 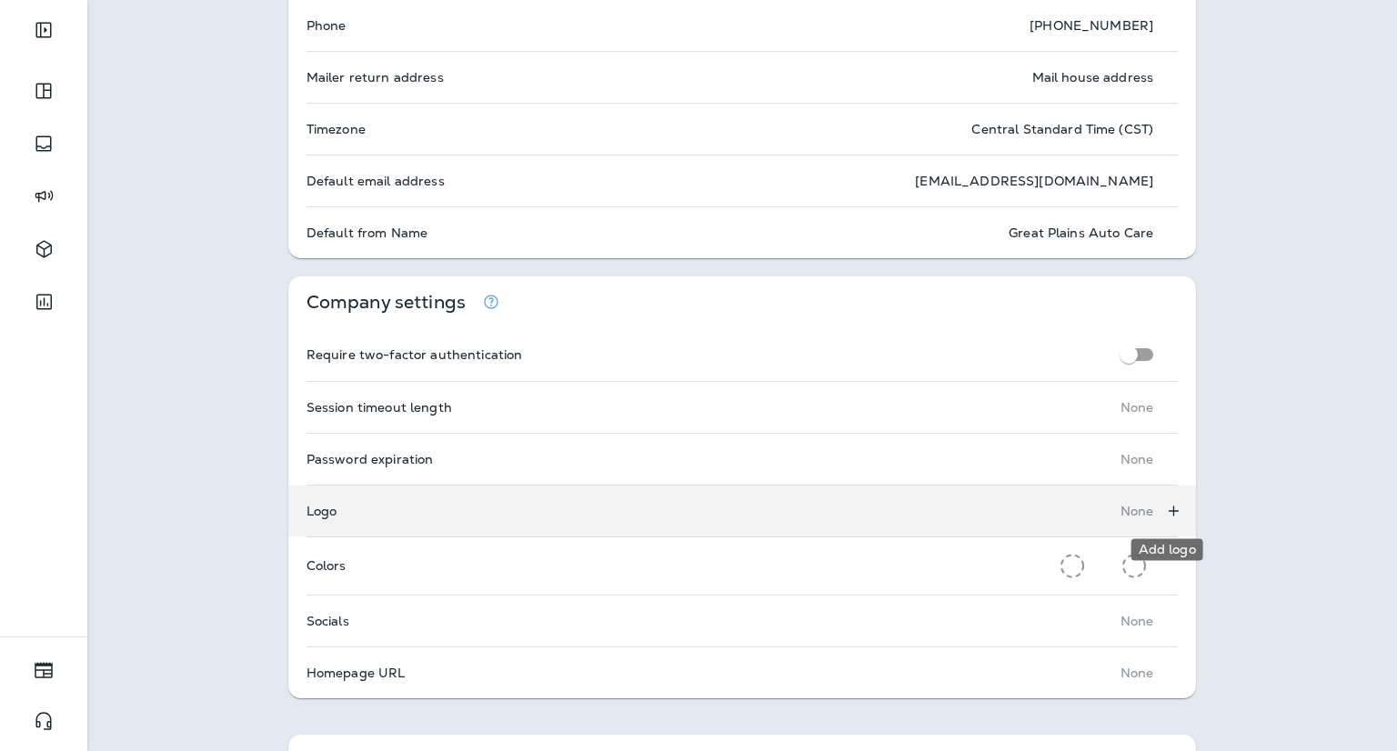 What do you see at coordinates (322, 511) in the screenshot?
I see `p: Logo` at bounding box center [322, 511].